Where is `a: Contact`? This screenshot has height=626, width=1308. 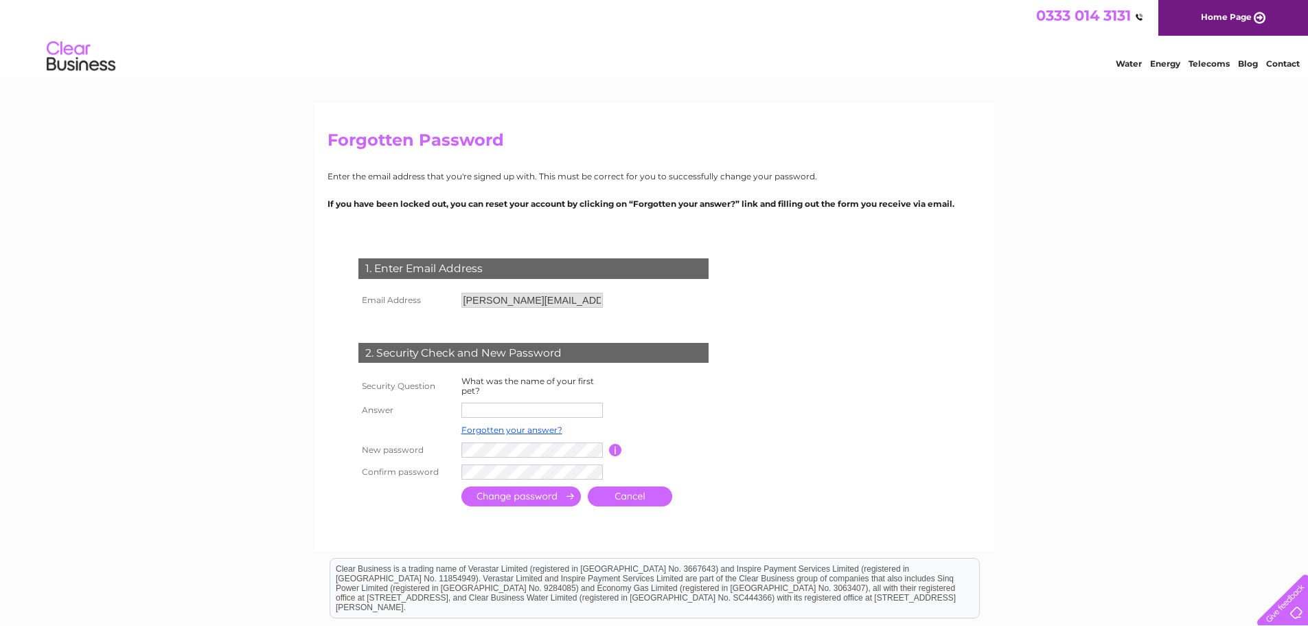 a: Contact is located at coordinates (1283, 63).